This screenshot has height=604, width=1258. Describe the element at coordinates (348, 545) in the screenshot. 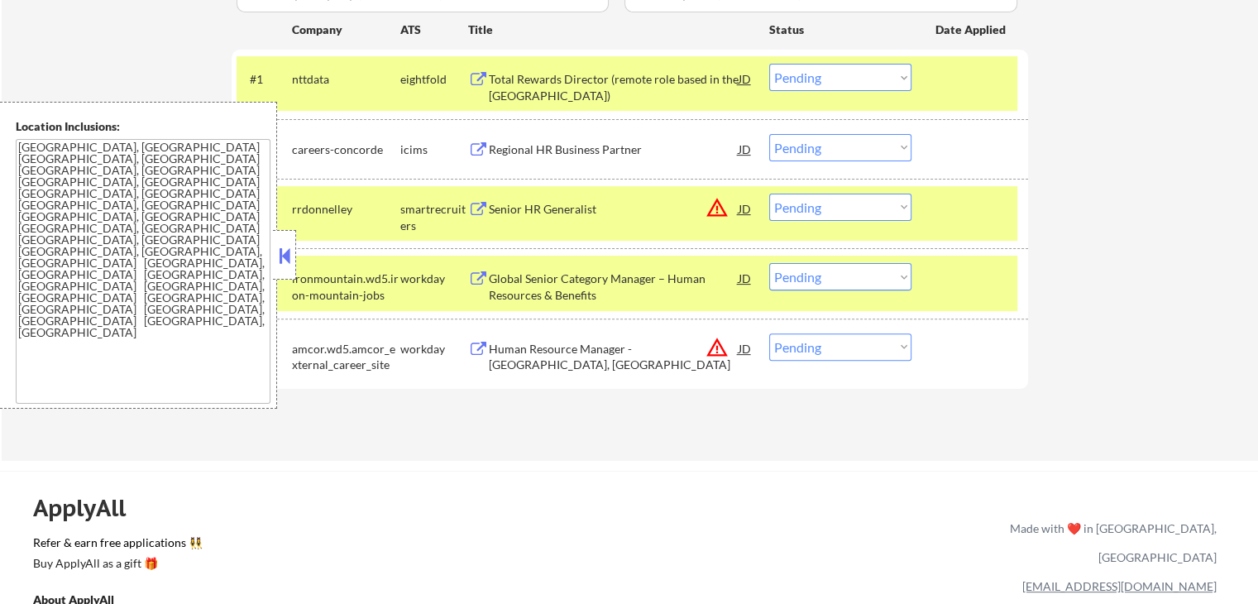

I see `a: Refer & earn free applications 👯‍♀️` at that location.